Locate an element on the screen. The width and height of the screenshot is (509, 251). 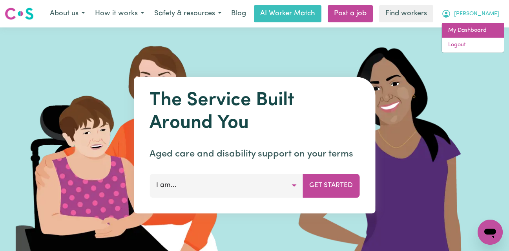
a: Careseekers logo is located at coordinates (19, 14).